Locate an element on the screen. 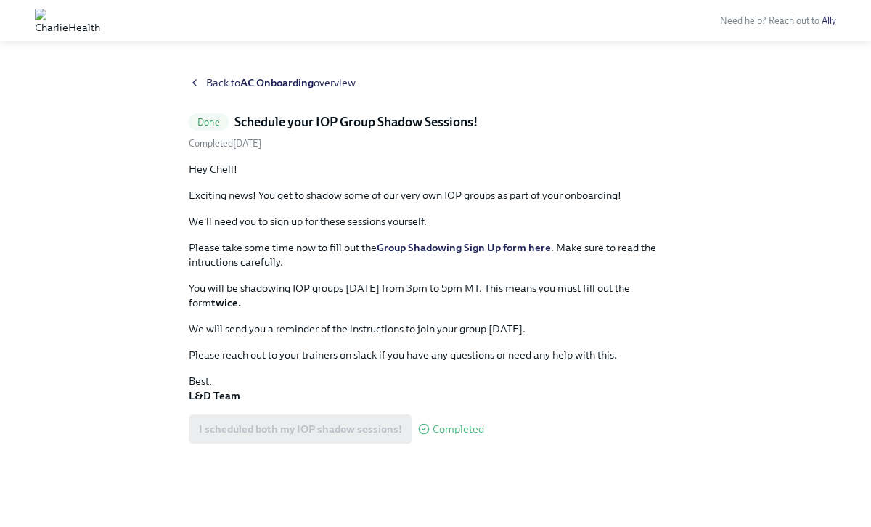 This screenshot has width=871, height=527. span: Completed is located at coordinates (458, 429).